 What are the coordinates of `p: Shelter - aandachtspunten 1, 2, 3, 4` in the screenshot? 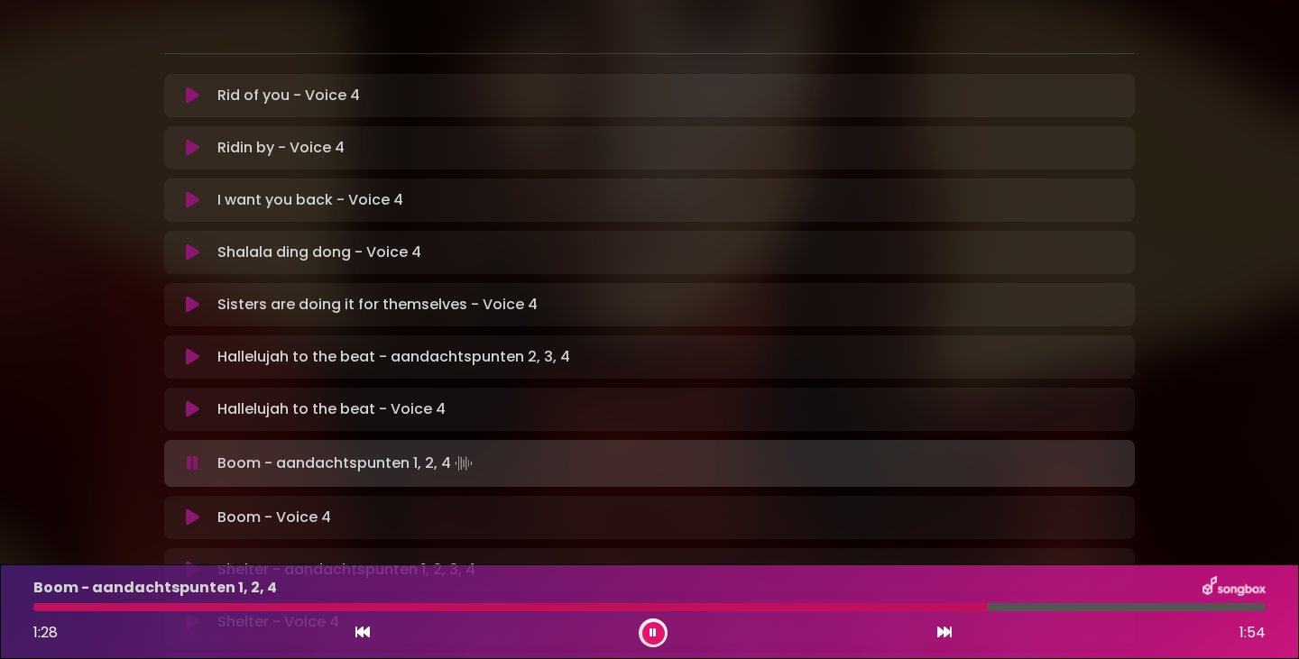 It's located at (346, 570).